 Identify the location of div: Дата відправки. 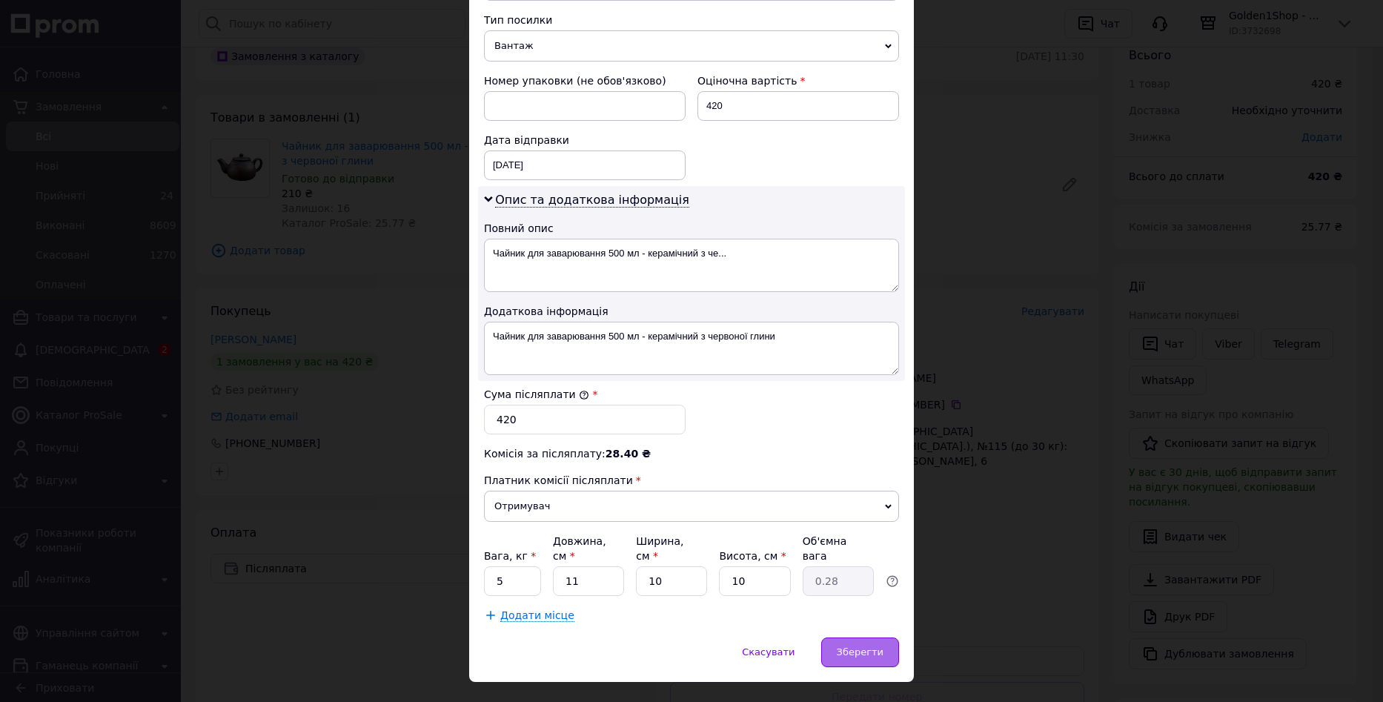
(585, 140).